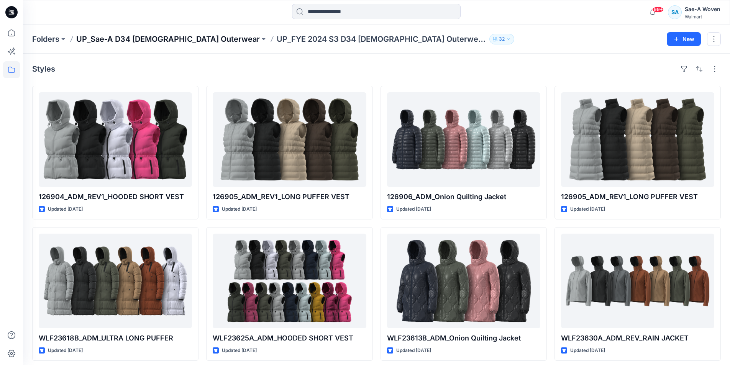  I want to click on a: WLF23625A_ADM_HOODED SHORT VEST, so click(289, 281).